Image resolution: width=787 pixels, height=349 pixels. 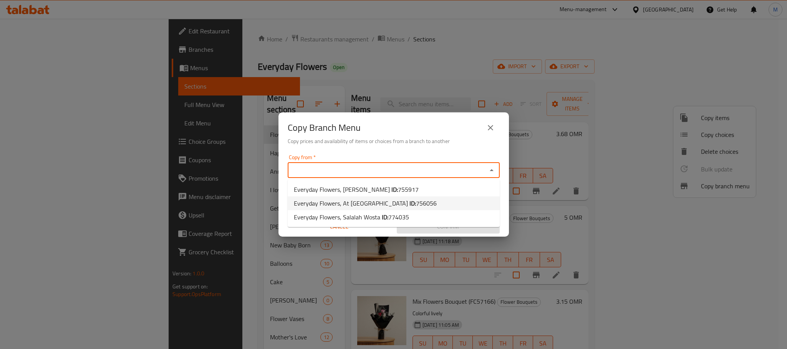 I want to click on button: Close, so click(x=492, y=171).